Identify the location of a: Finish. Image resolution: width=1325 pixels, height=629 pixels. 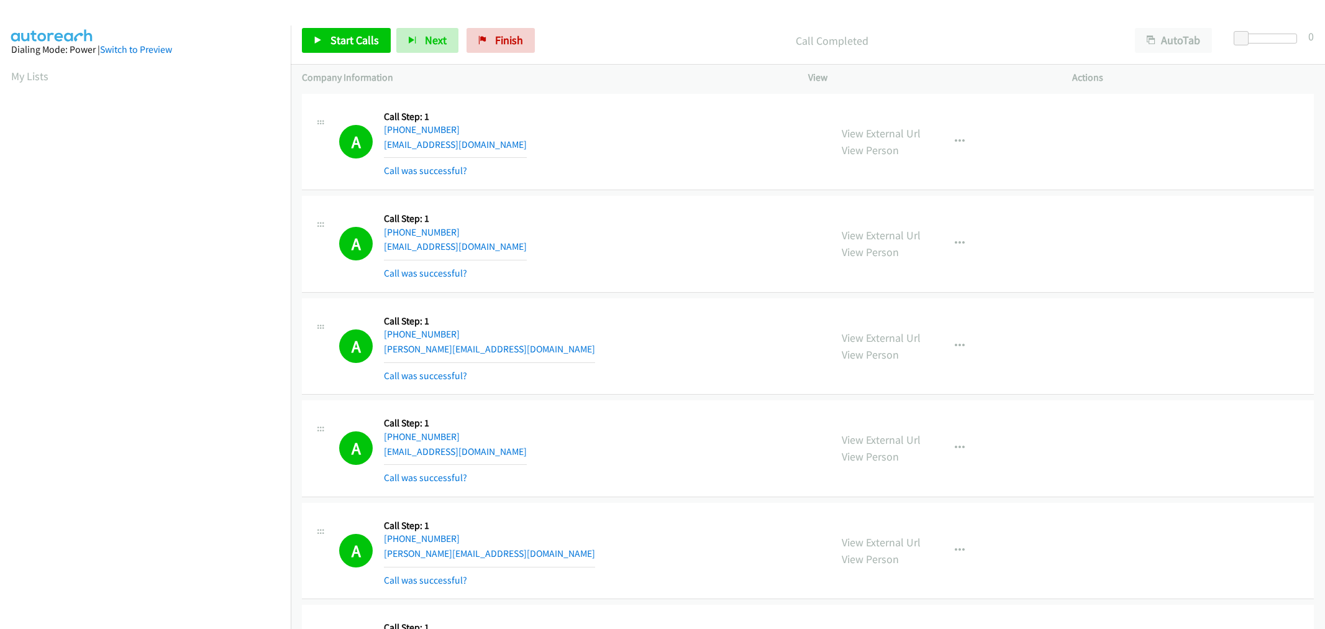
(501, 40).